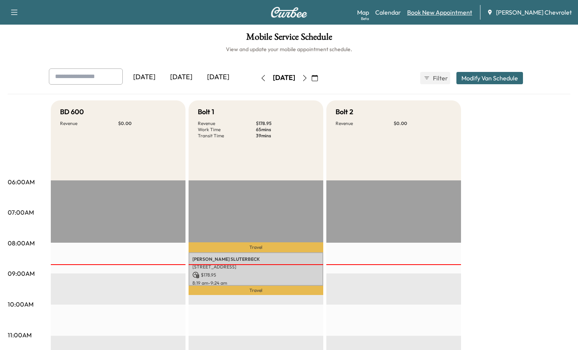 This screenshot has width=578, height=350. Describe the element at coordinates (227, 130) in the screenshot. I see `p: Work Time` at that location.